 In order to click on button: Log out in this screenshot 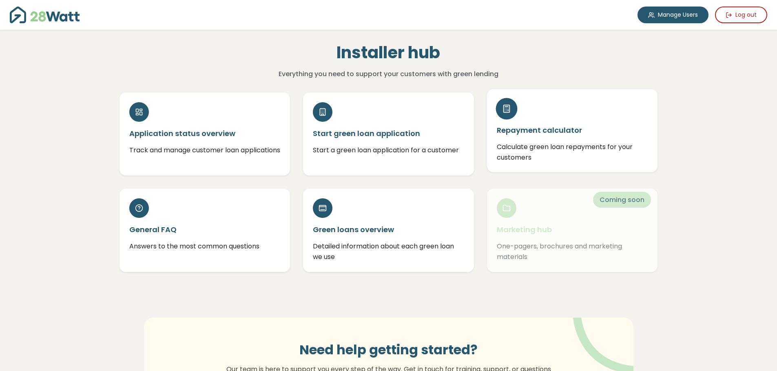, I will do `click(741, 15)`.